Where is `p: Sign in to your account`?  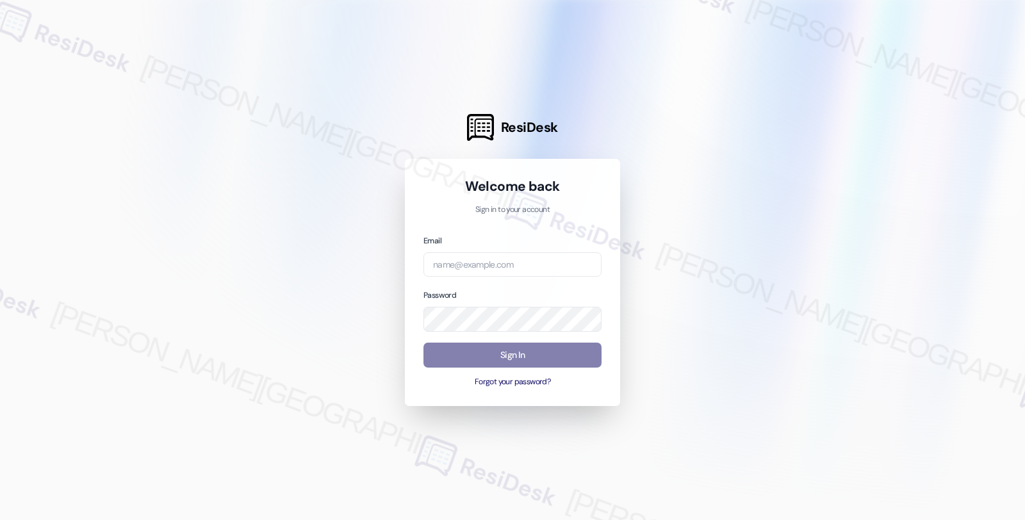
p: Sign in to your account is located at coordinates (512, 210).